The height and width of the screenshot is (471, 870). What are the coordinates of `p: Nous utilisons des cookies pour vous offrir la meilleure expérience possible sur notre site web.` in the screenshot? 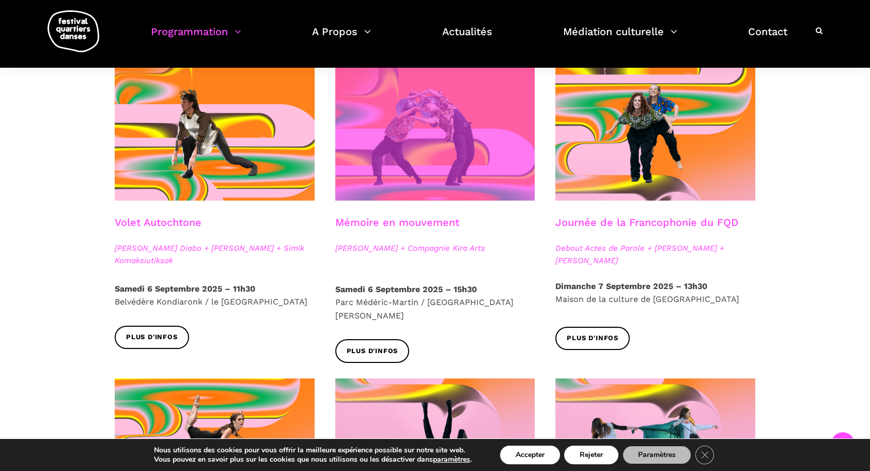 It's located at (313, 450).